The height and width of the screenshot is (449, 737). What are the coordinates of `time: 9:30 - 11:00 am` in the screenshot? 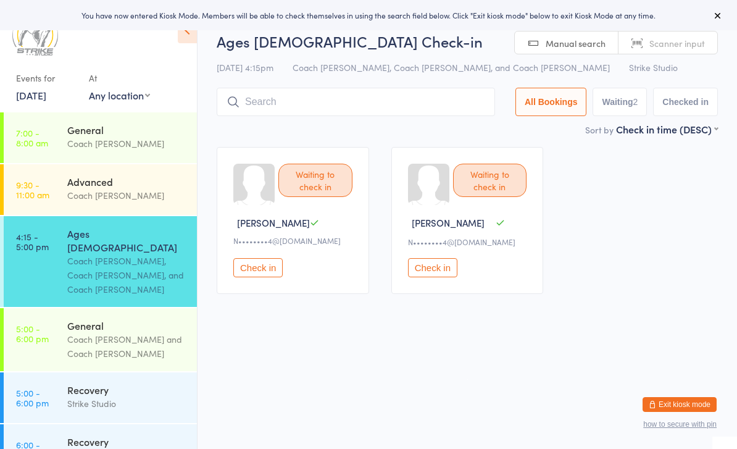 It's located at (33, 189).